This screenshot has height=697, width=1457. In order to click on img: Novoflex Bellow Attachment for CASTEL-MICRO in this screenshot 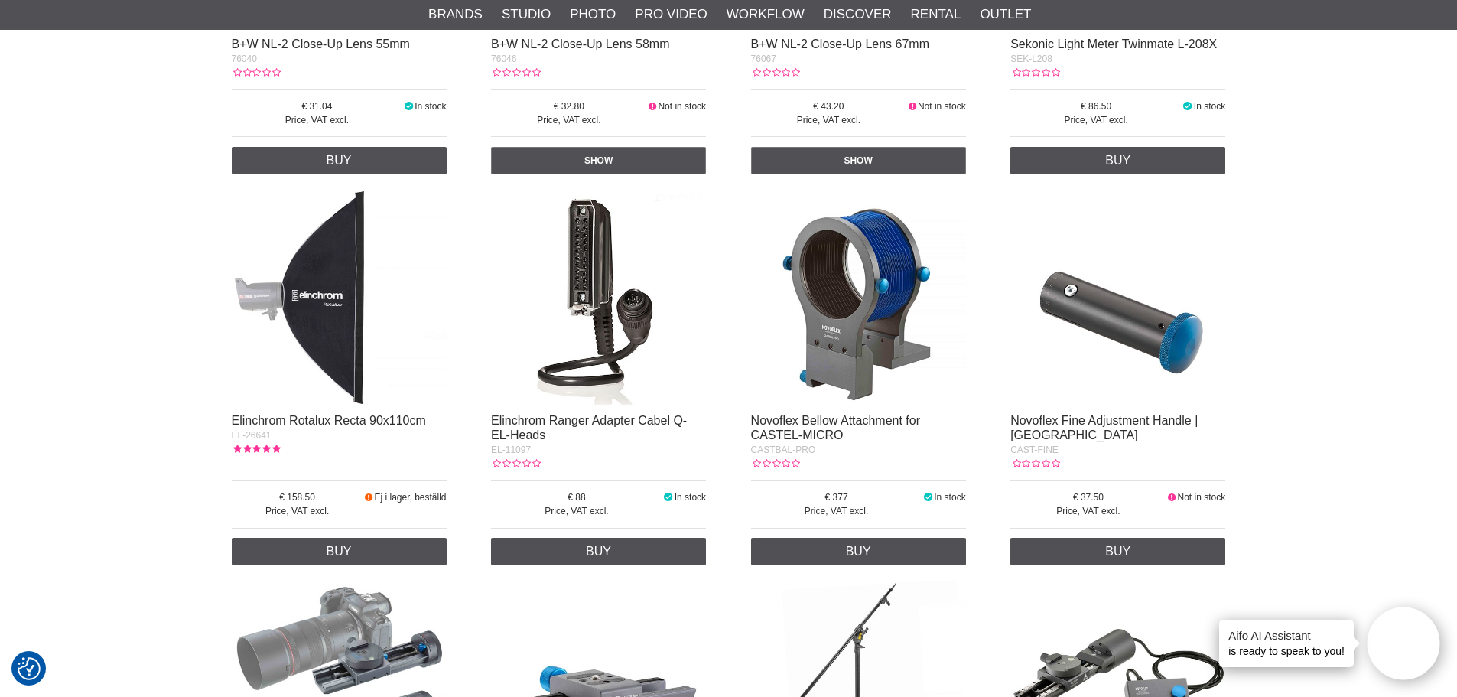, I will do `click(858, 297)`.